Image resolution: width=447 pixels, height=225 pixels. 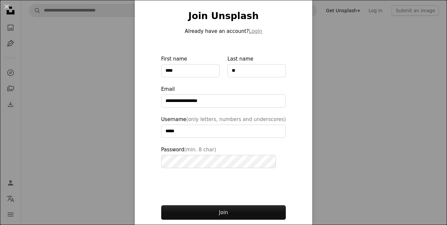 I want to click on h1: Join Unsplash, so click(x=223, y=16).